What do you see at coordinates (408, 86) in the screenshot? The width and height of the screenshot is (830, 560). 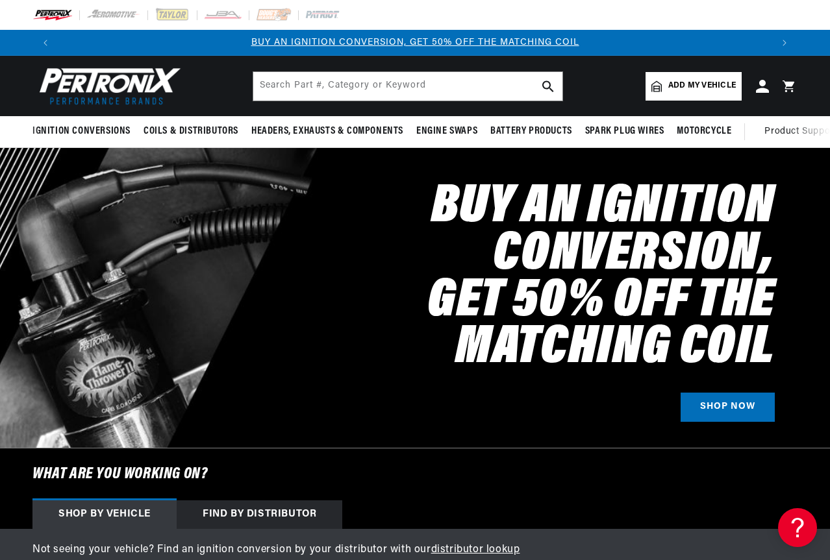 I see `input: Search Part #, Category or Keyword` at bounding box center [408, 86].